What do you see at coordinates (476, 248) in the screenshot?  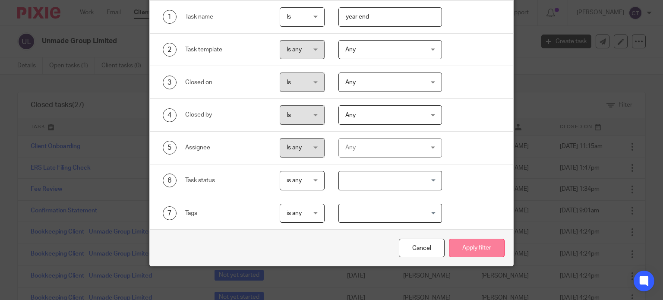 I see `button: Apply filter` at bounding box center [476, 248].